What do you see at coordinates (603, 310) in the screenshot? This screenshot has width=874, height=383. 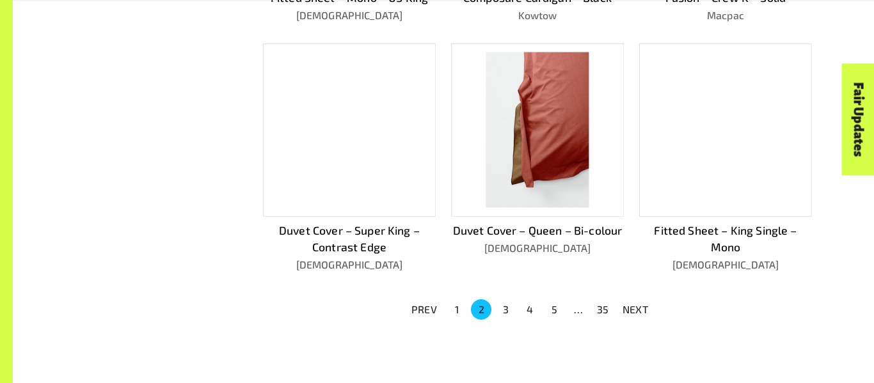 I see `button: Go to page 35` at bounding box center [603, 310].